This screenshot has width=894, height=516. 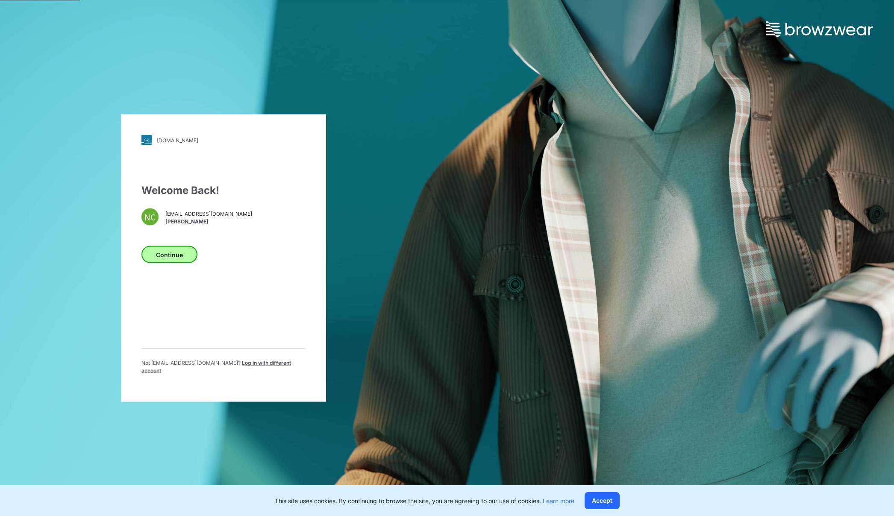 What do you see at coordinates (223, 191) in the screenshot?
I see `div: Welcome Back!` at bounding box center [223, 191].